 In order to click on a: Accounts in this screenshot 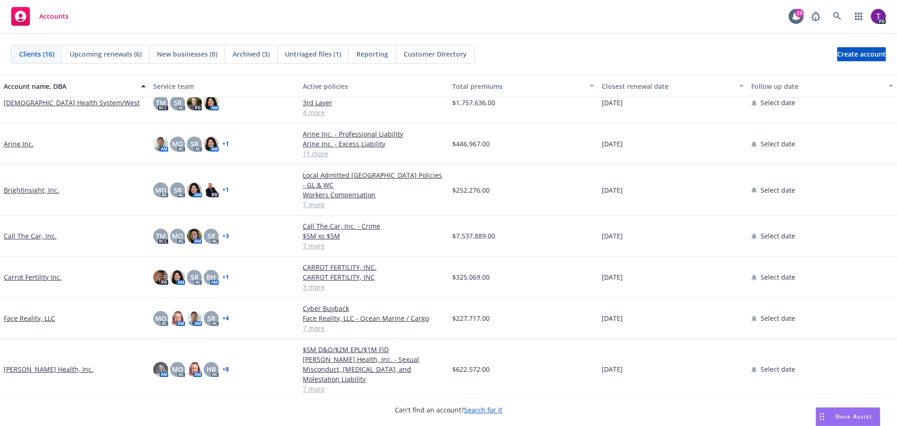, I will do `click(40, 16)`.